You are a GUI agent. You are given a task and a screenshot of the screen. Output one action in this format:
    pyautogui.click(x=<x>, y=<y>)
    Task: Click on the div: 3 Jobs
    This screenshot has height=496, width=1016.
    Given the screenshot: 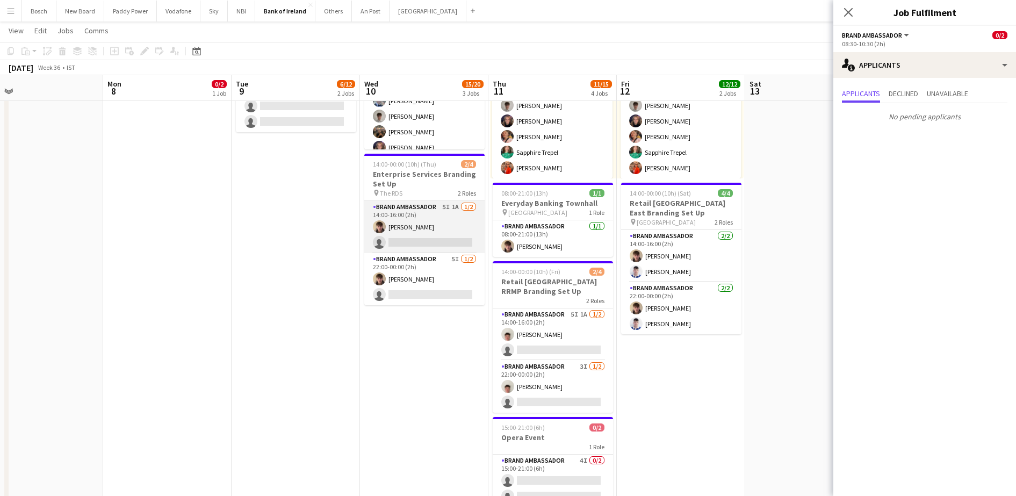 What is the action you would take?
    pyautogui.click(x=473, y=93)
    